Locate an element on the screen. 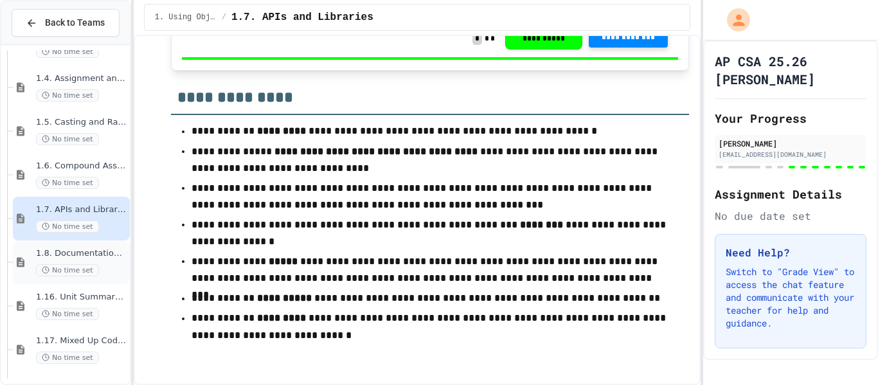  span: 1.17. Mixed Up Code Practice 1.1-1.6 is located at coordinates (82, 341).